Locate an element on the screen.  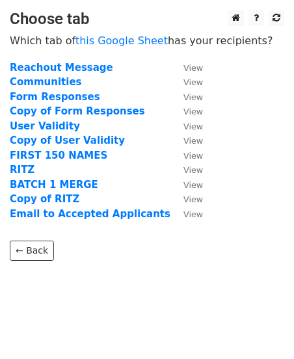
a: User Validity is located at coordinates (45, 126).